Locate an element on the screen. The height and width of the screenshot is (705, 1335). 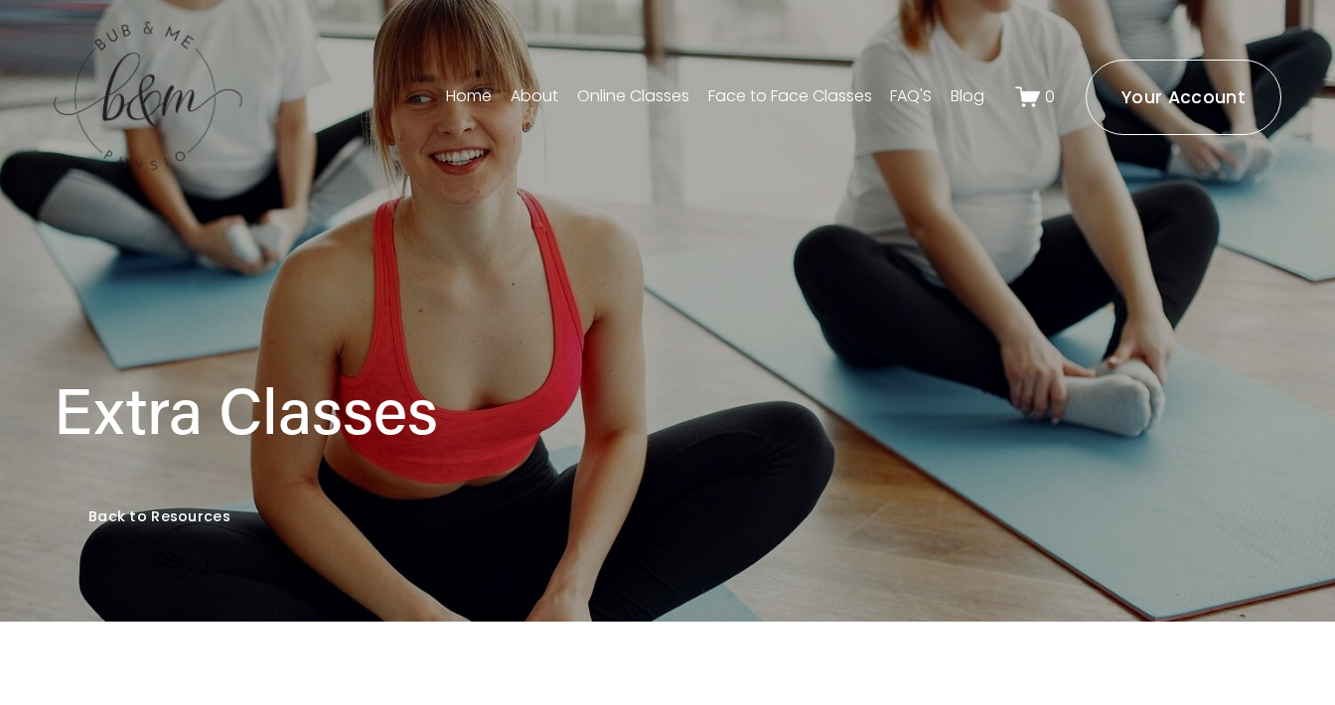
a: 0 items in cart is located at coordinates (1035, 96).